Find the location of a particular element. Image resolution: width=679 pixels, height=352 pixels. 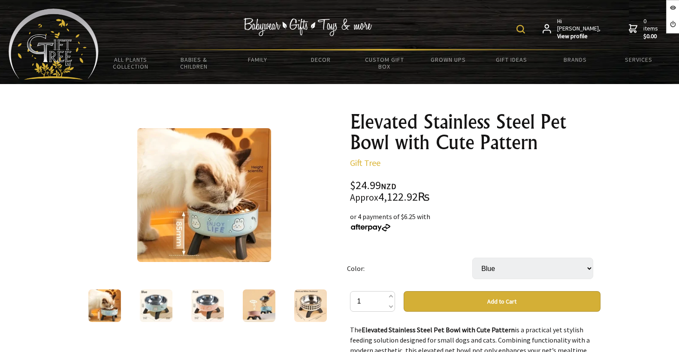

span: NZD is located at coordinates (388, 186).